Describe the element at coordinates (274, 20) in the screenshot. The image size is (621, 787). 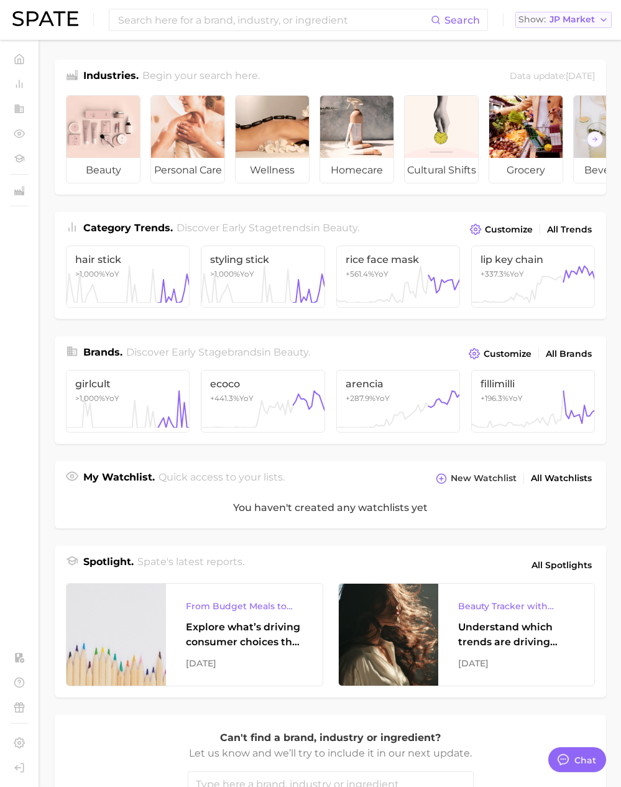
I see `input: Search here for a brand, industry, or ingredient` at that location.